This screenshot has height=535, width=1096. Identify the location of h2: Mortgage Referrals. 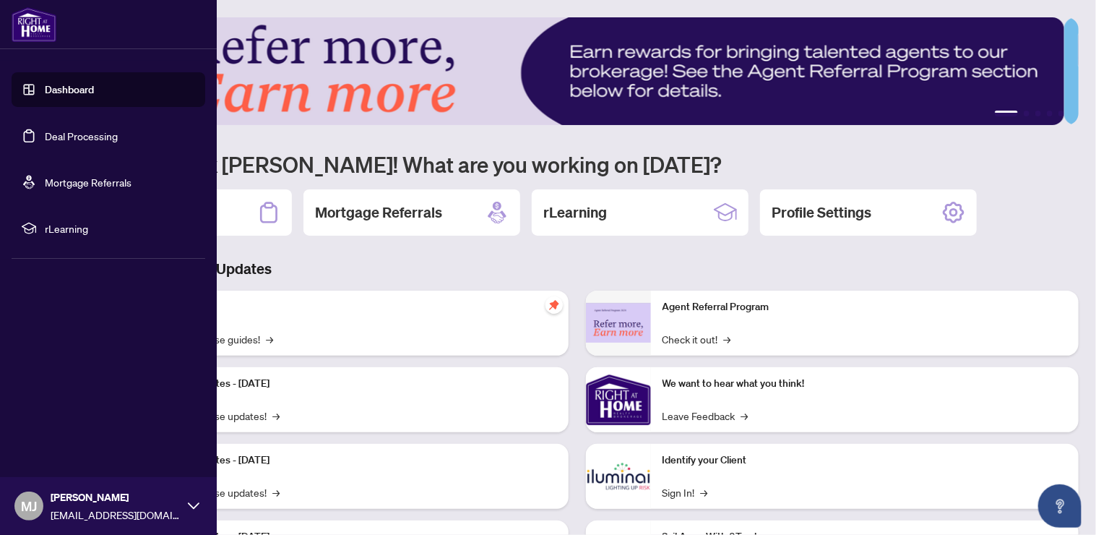
(379, 212).